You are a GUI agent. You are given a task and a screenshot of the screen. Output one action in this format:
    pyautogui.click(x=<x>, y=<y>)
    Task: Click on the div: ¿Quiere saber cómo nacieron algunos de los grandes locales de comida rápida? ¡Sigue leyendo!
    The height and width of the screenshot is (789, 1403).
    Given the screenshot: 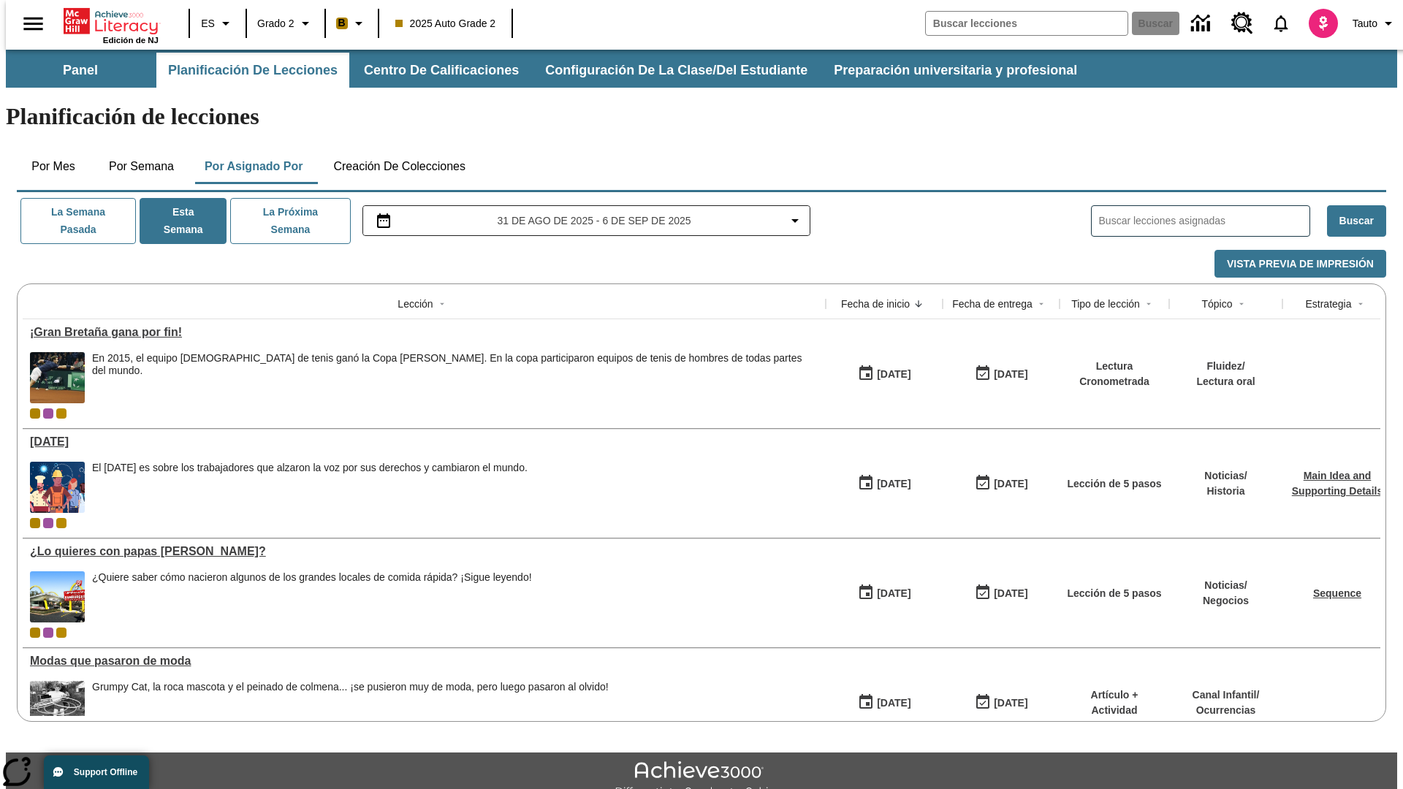 What is the action you would take?
    pyautogui.click(x=312, y=577)
    